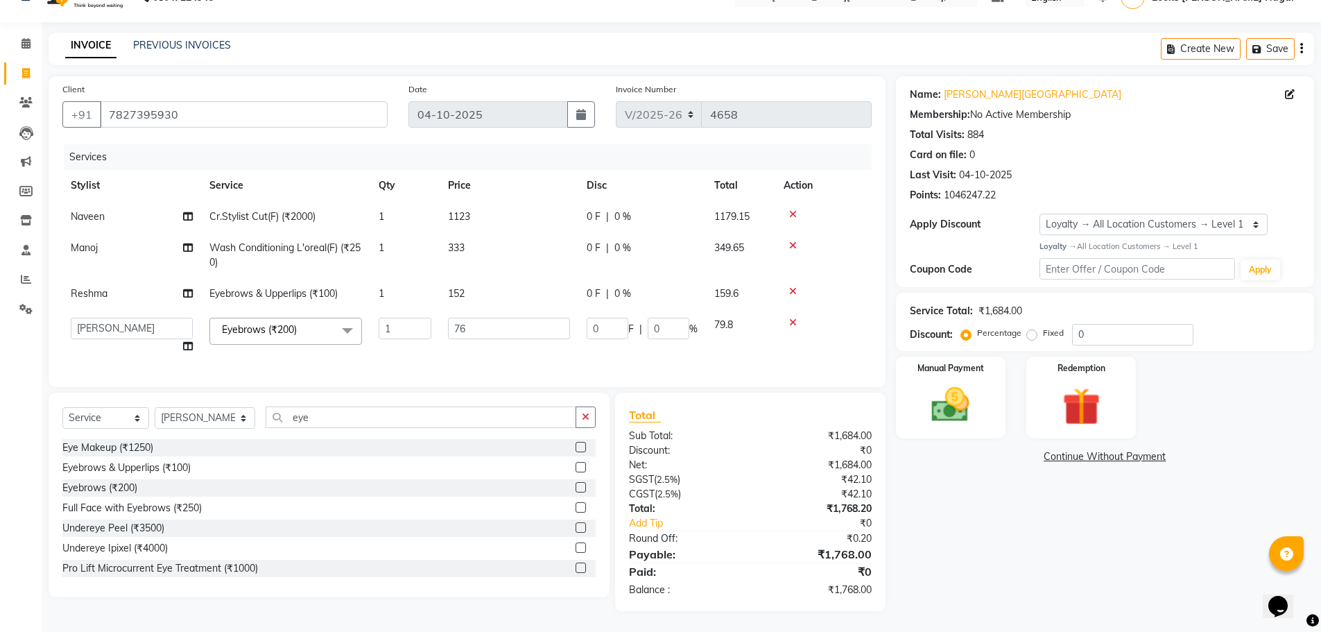 The height and width of the screenshot is (632, 1321). What do you see at coordinates (642, 479) in the screenshot?
I see `span: SGST` at bounding box center [642, 479].